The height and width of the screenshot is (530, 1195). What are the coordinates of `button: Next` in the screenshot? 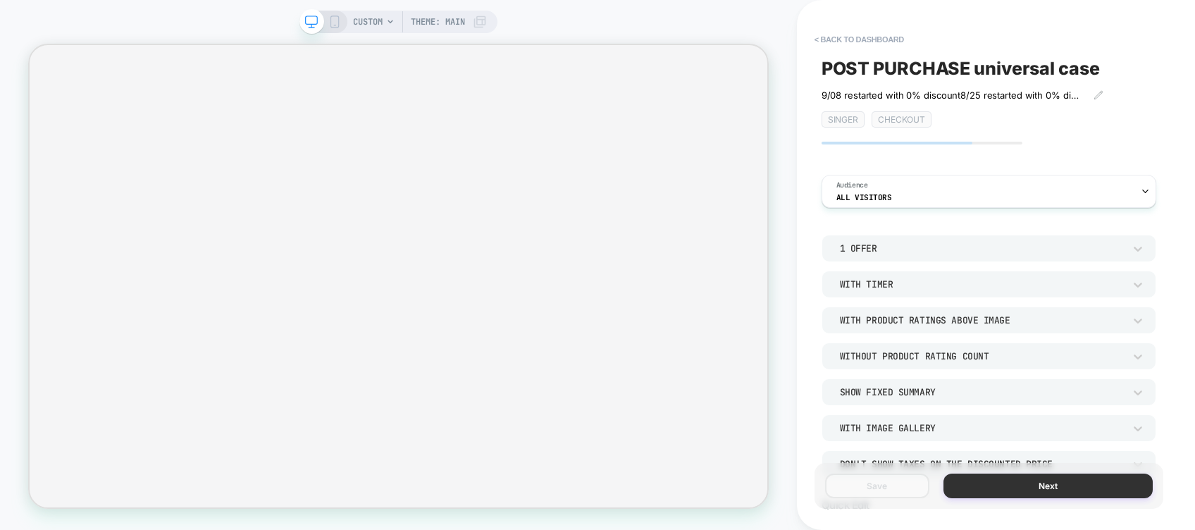 It's located at (1048, 486).